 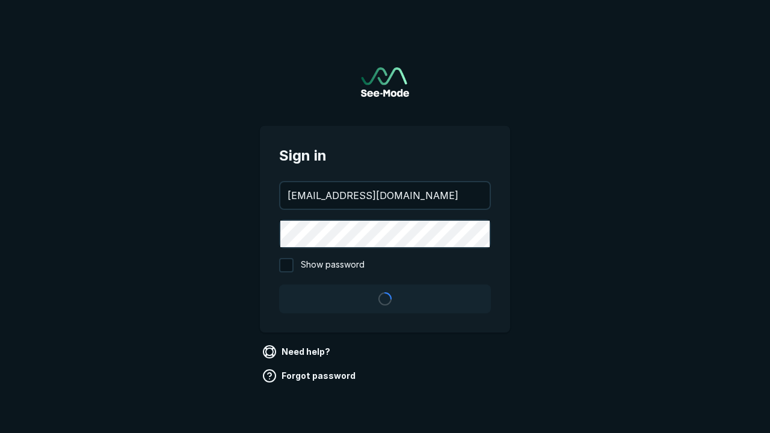 I want to click on a: Go to sign in, so click(x=385, y=82).